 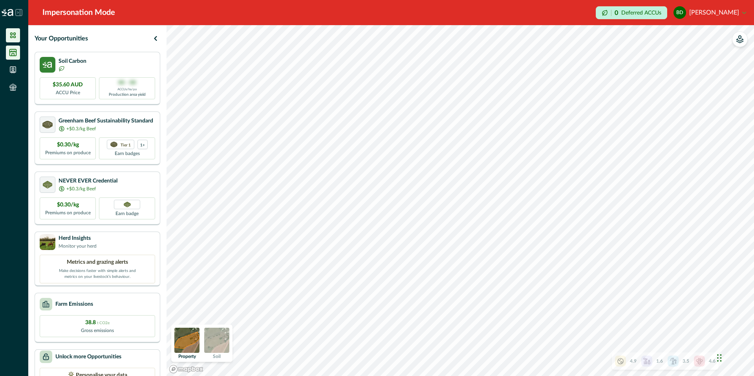 What do you see at coordinates (127, 153) in the screenshot?
I see `p: Earn badges` at bounding box center [127, 153].